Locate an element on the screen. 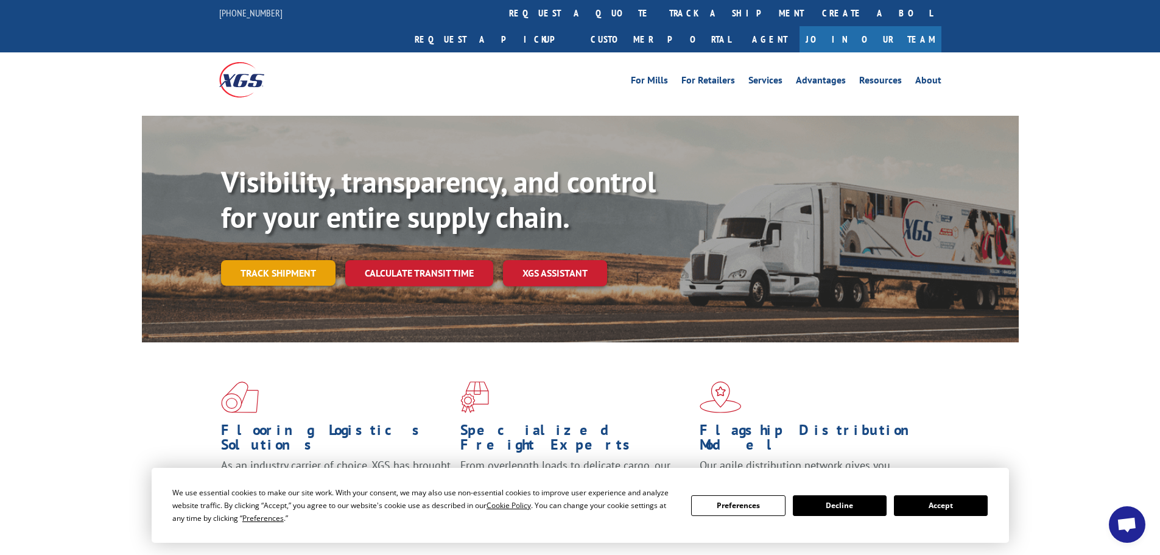 The image size is (1160, 555). a: Customer Portal is located at coordinates (661, 39).